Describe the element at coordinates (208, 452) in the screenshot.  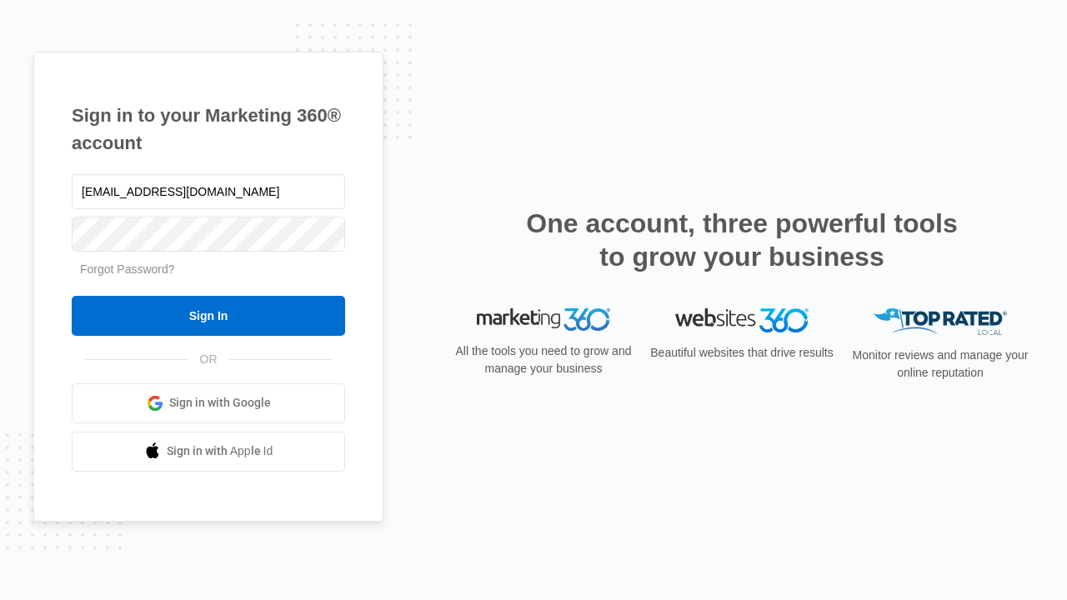
I see `a: Sign in with Apple Id` at that location.